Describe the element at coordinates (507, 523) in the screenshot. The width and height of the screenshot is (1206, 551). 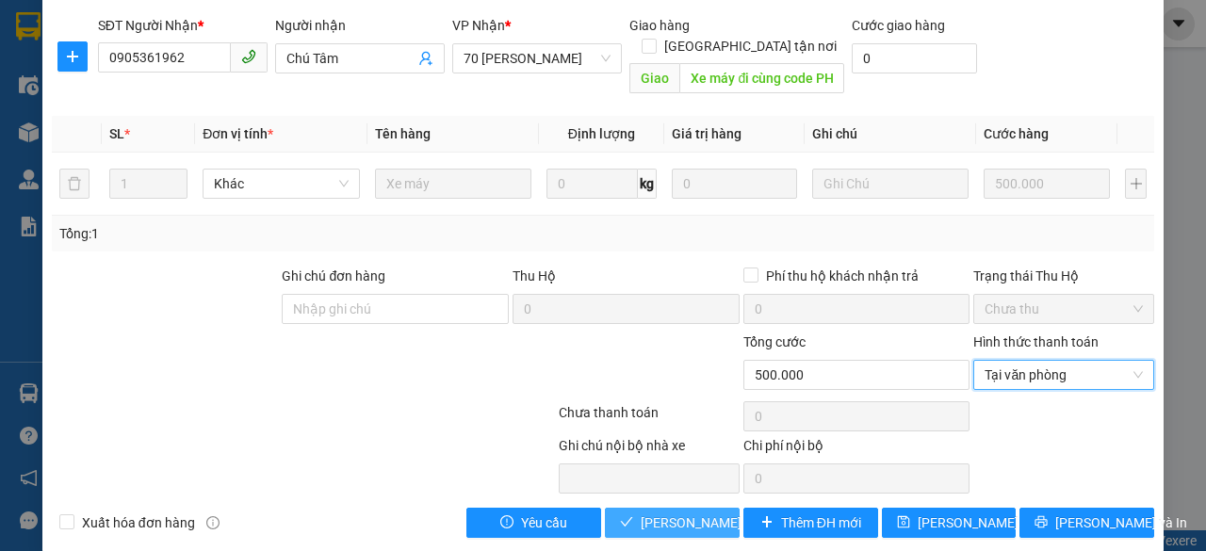
I see `span: exclamation-circle` at that location.